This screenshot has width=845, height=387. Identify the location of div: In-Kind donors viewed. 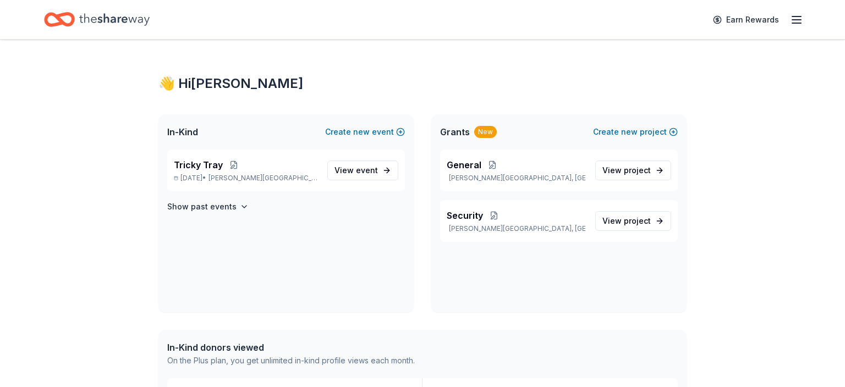
(291, 347).